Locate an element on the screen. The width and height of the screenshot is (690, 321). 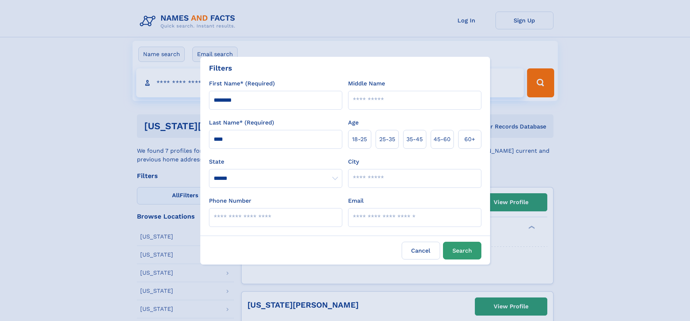
span: 18‑25 is located at coordinates (359, 139).